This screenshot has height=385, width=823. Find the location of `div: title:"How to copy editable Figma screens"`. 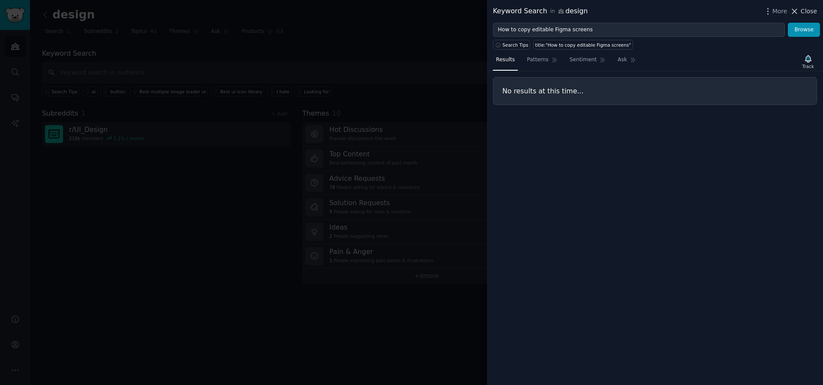

div: title:"How to copy editable Figma screens" is located at coordinates (583, 45).